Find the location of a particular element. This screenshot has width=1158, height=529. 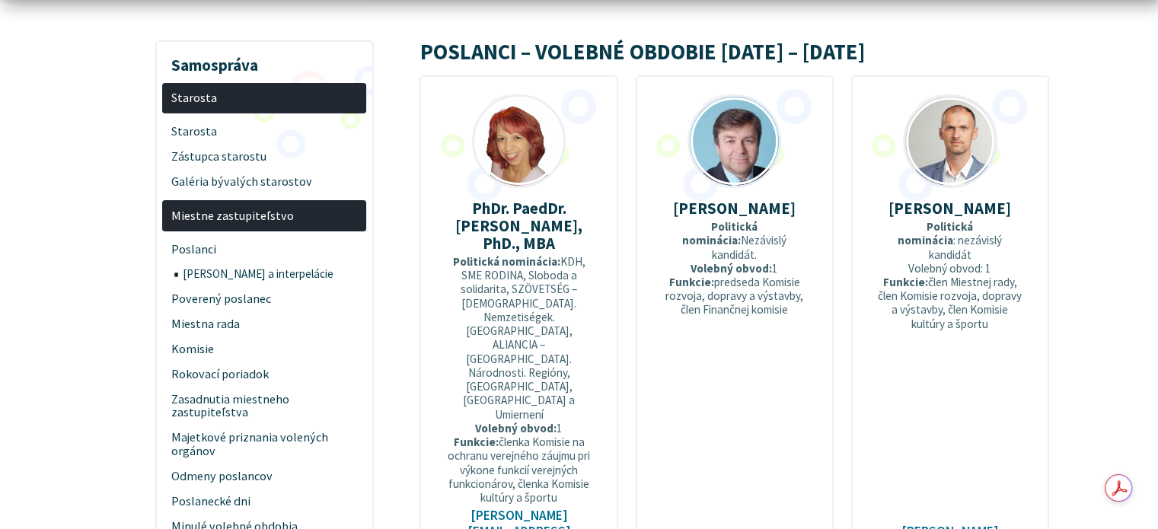

span: Komisie is located at coordinates (264, 349).